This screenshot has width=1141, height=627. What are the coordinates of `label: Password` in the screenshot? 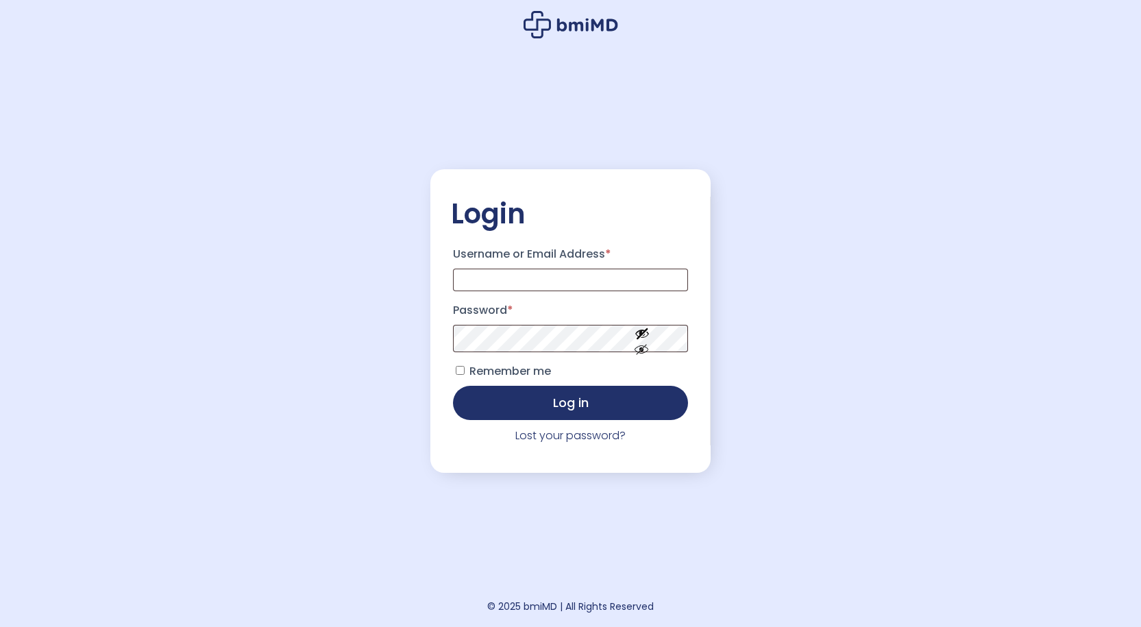 It's located at (570, 310).